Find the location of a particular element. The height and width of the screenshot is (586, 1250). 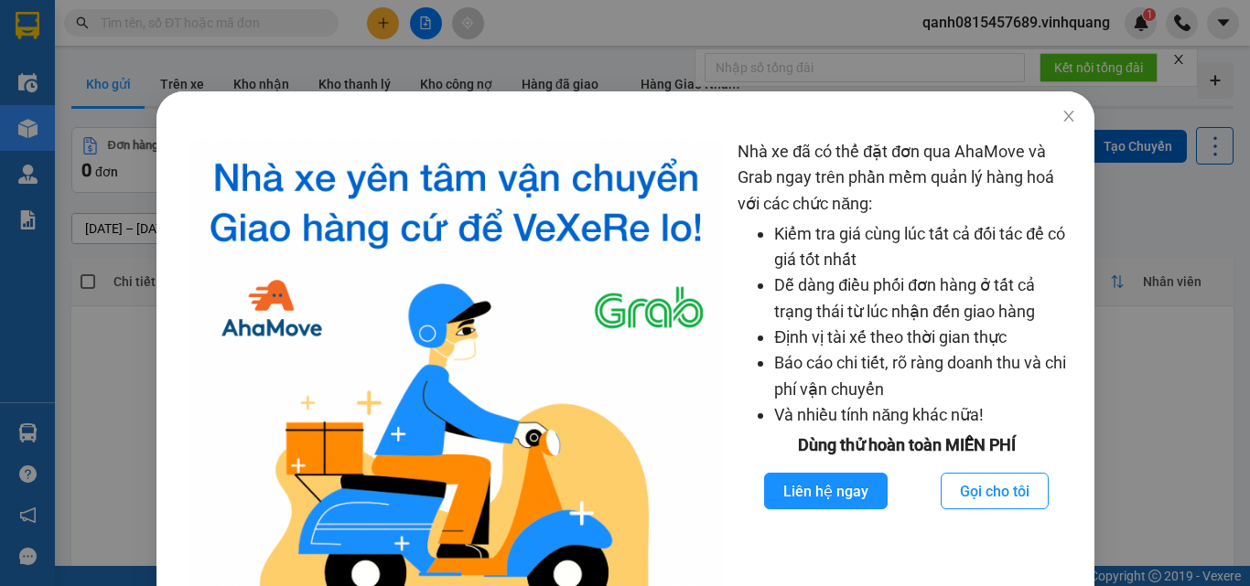

li: Báo cáo chi tiết, rõ ràng doanh thu và chi phí vận chuyển is located at coordinates (924, 376).